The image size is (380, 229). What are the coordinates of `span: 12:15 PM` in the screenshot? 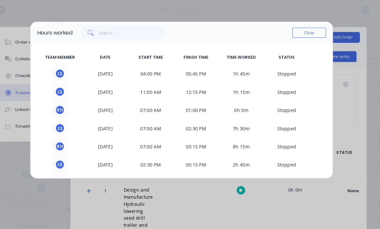 It's located at (203, 88).